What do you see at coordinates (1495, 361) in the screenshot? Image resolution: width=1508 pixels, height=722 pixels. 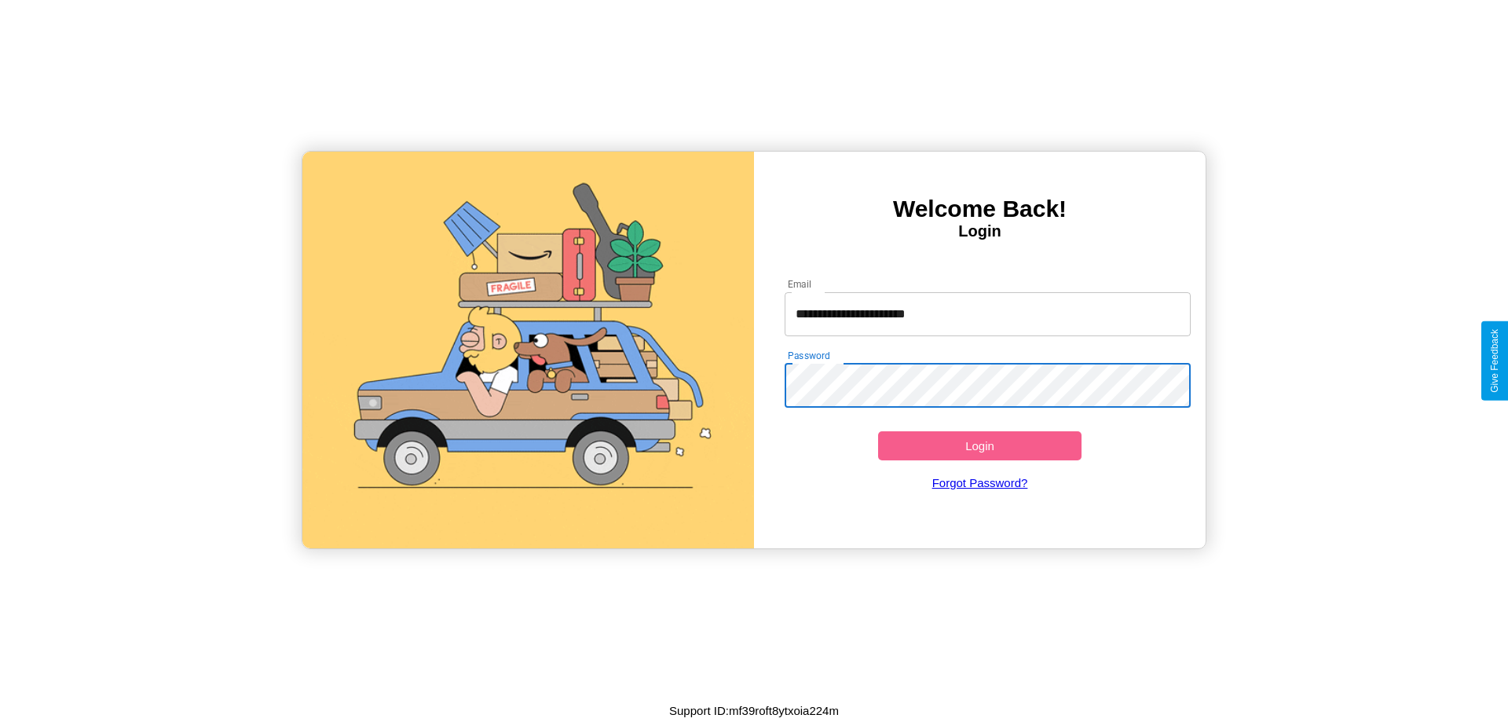 I see `div: Give Feedback` at bounding box center [1495, 361].